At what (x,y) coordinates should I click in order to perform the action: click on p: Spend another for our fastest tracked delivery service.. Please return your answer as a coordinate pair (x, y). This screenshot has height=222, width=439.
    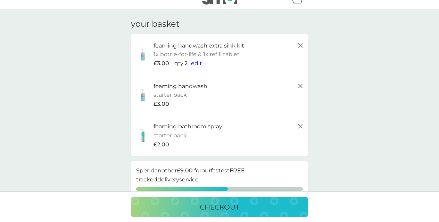
    Looking at the image, I should click on (219, 175).